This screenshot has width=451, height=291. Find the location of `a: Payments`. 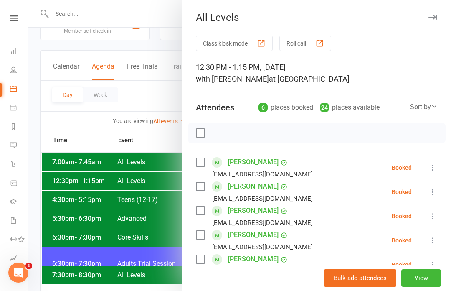

a: Payments is located at coordinates (19, 108).